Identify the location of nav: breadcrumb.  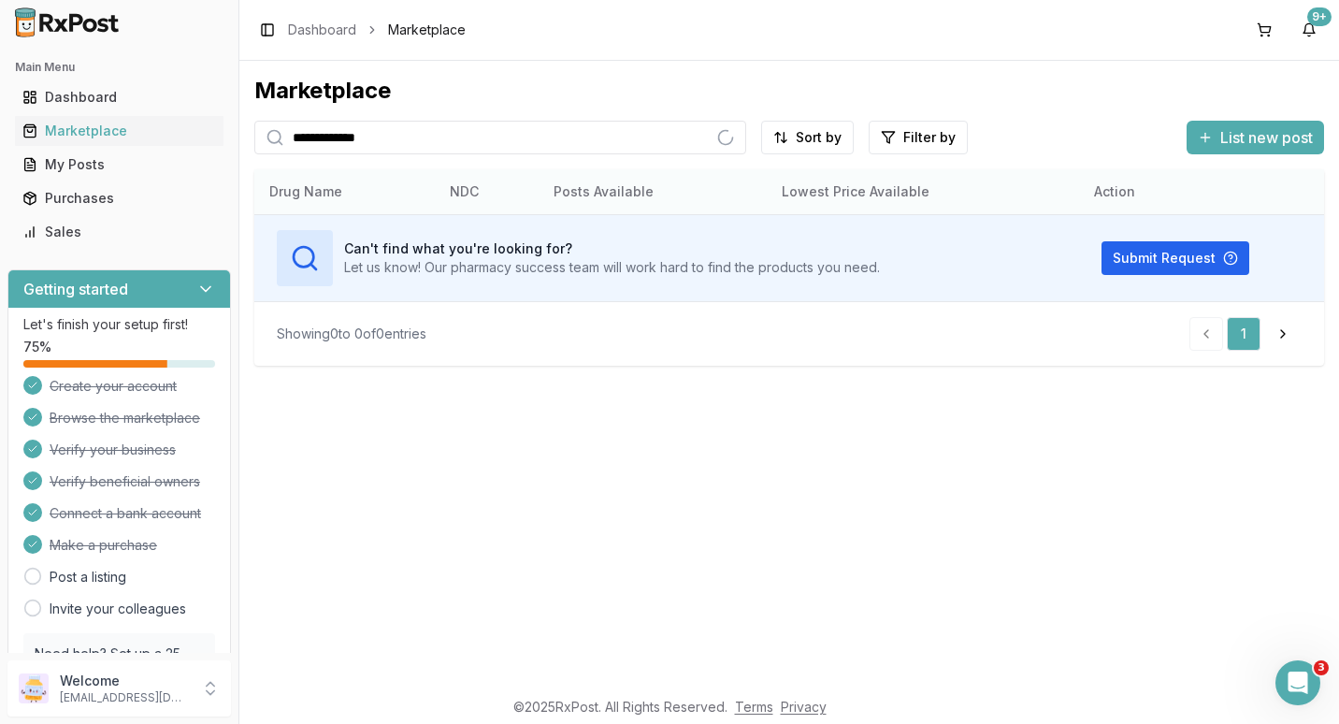
(377, 30).